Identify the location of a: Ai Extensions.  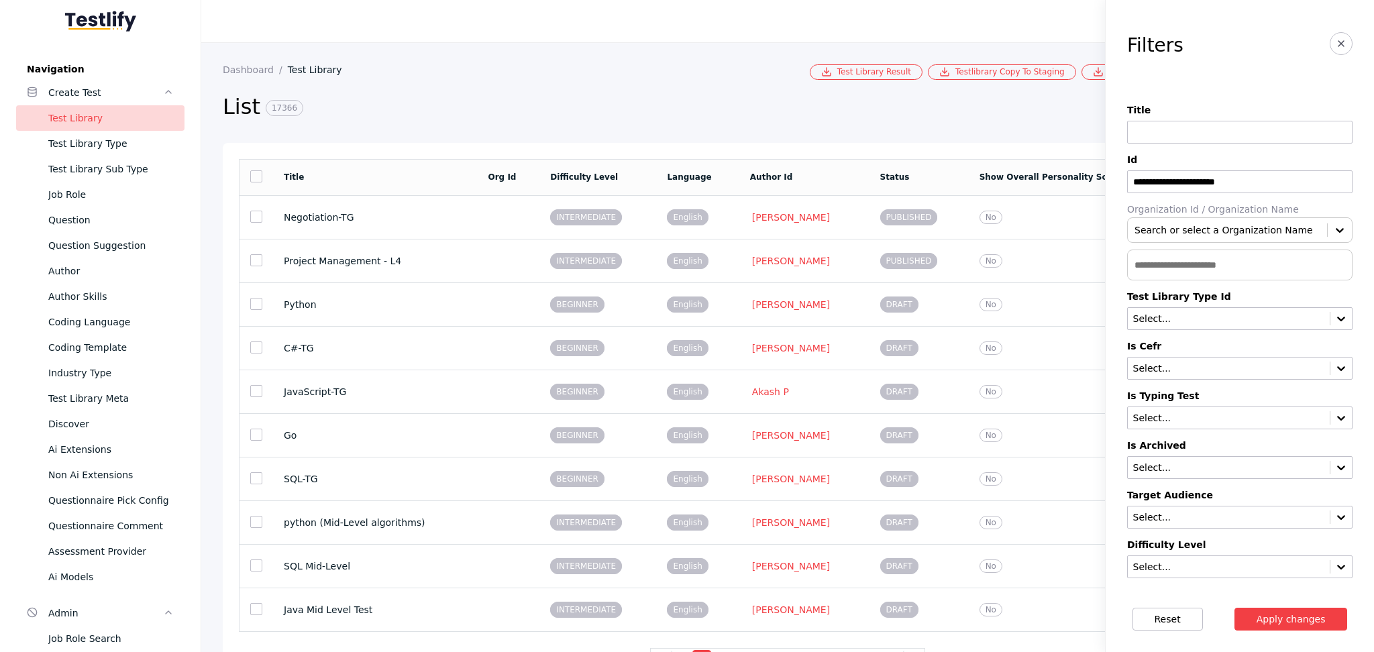
(100, 449).